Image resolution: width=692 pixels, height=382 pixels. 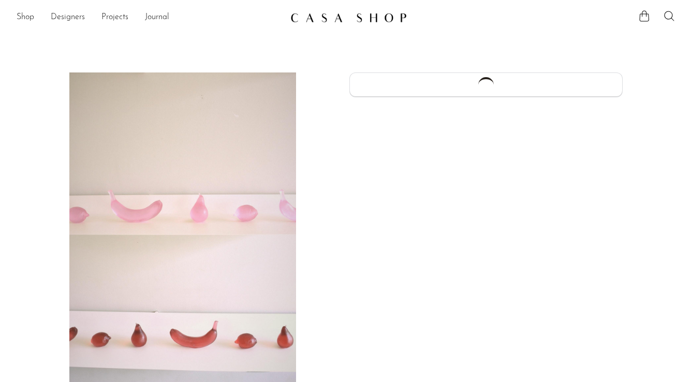 What do you see at coordinates (149, 18) in the screenshot?
I see `nav: Desktop navigation` at bounding box center [149, 18].